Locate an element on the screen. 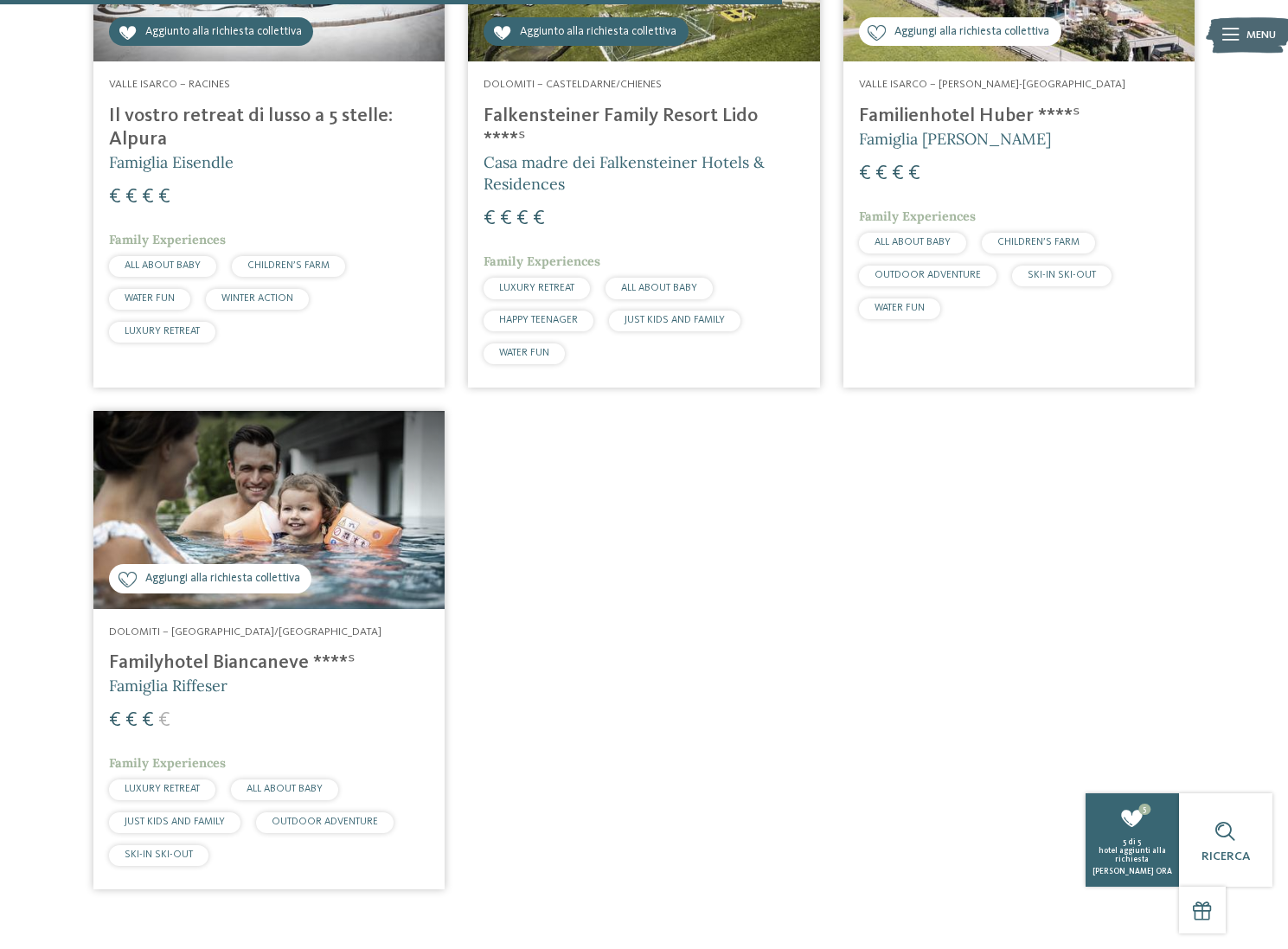 The width and height of the screenshot is (1288, 949). img: Cercate un hotel per famiglie? Qui troverete solo i migliori! is located at coordinates (269, 510).